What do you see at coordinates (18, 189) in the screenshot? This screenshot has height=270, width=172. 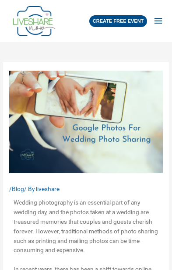 I see `a: Blog` at bounding box center [18, 189].